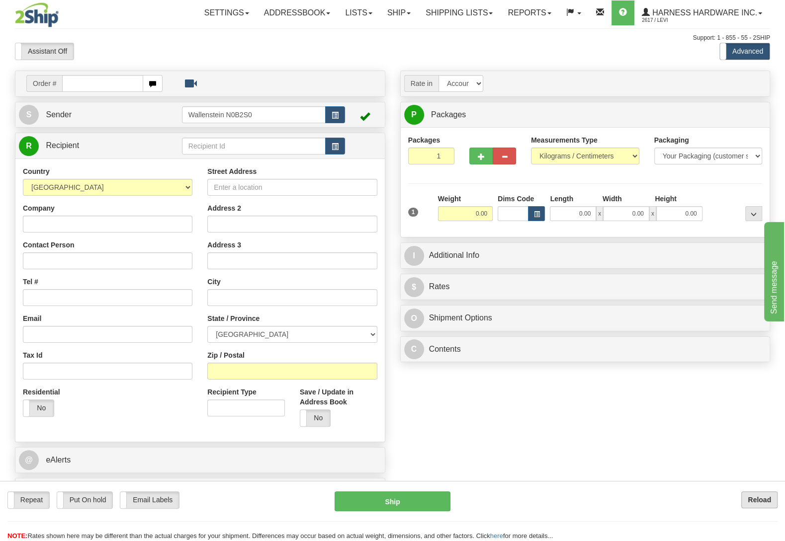  Describe the element at coordinates (612, 199) in the screenshot. I see `label: Width` at that location.